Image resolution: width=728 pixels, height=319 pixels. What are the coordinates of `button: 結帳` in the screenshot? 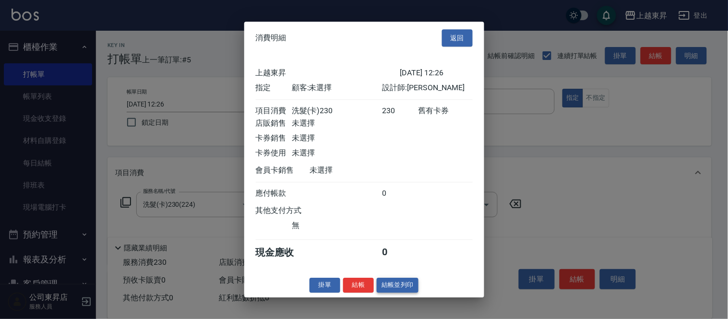 It's located at (358, 285).